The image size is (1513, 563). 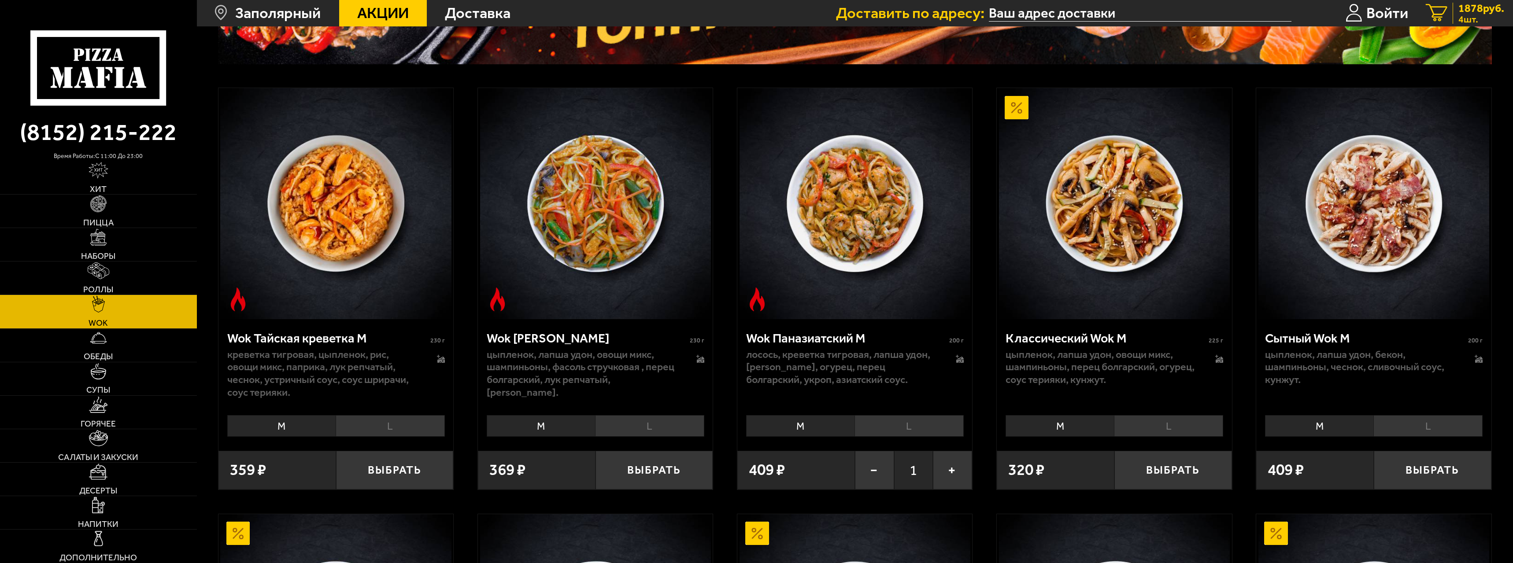 What do you see at coordinates (855, 204) in the screenshot?
I see `a: Острое блюдоWok Паназиатский M` at bounding box center [855, 204].